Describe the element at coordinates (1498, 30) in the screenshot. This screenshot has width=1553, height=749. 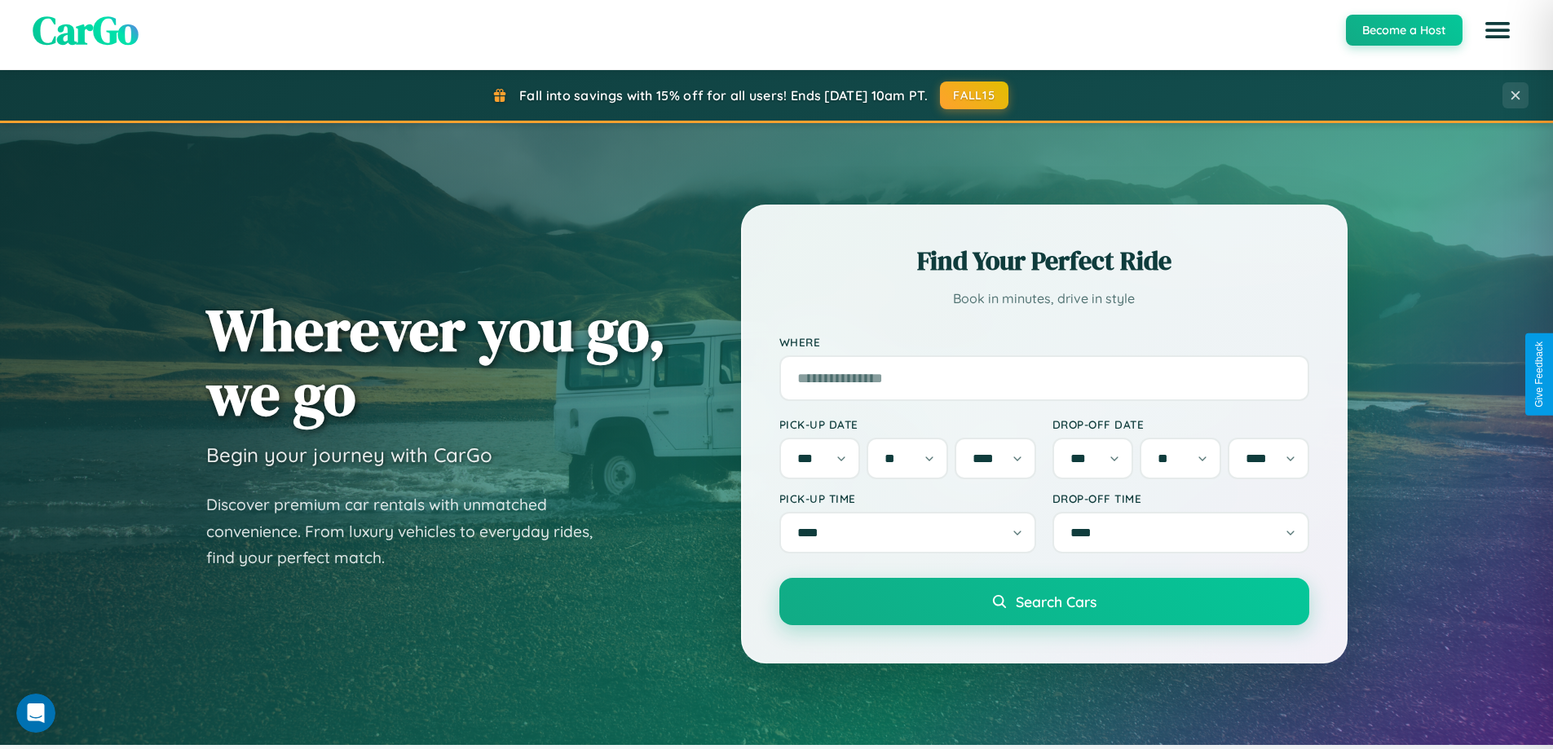
I see `button: Open menu` at that location.